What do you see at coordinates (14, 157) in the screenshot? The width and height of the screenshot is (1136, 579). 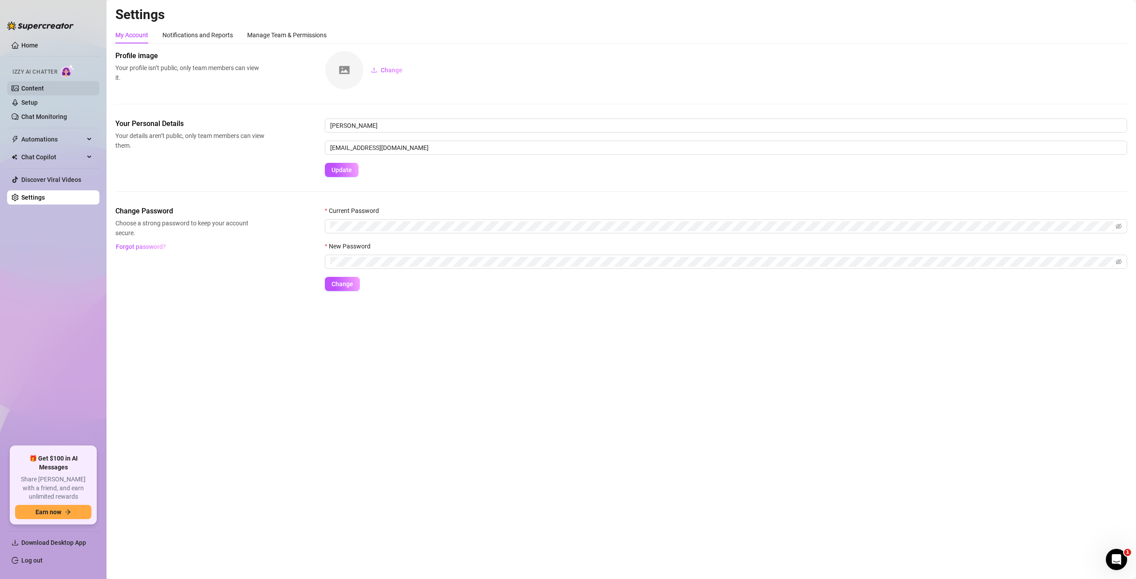 I see `img: Chat Copilot` at bounding box center [14, 157].